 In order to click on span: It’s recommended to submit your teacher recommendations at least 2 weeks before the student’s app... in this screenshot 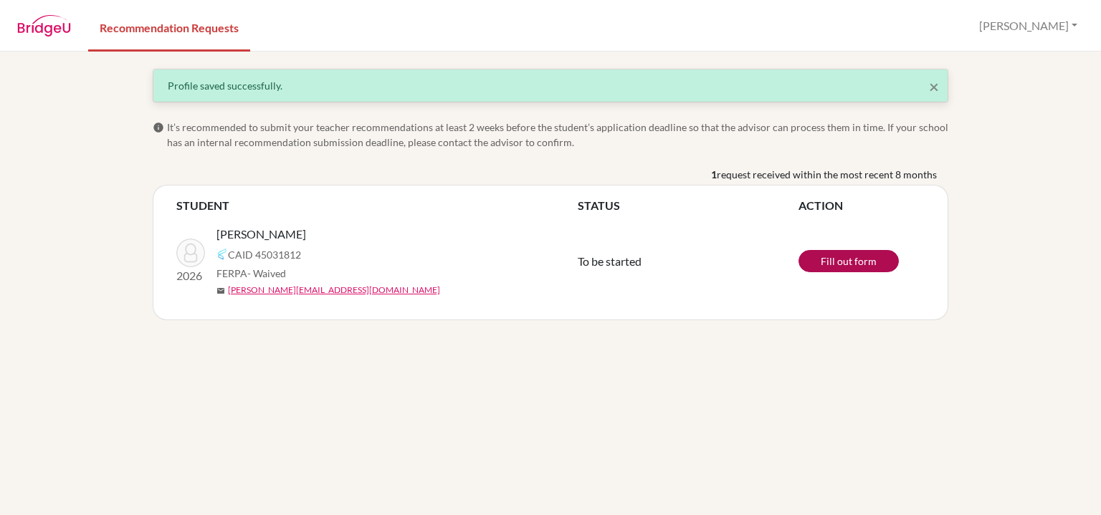, I will do `click(558, 135)`.